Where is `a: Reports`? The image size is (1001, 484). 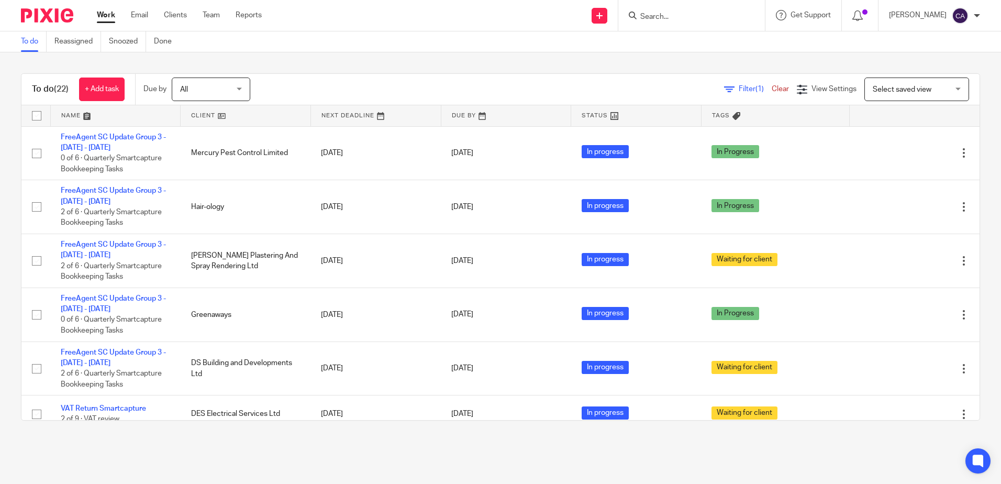 a: Reports is located at coordinates (249, 15).